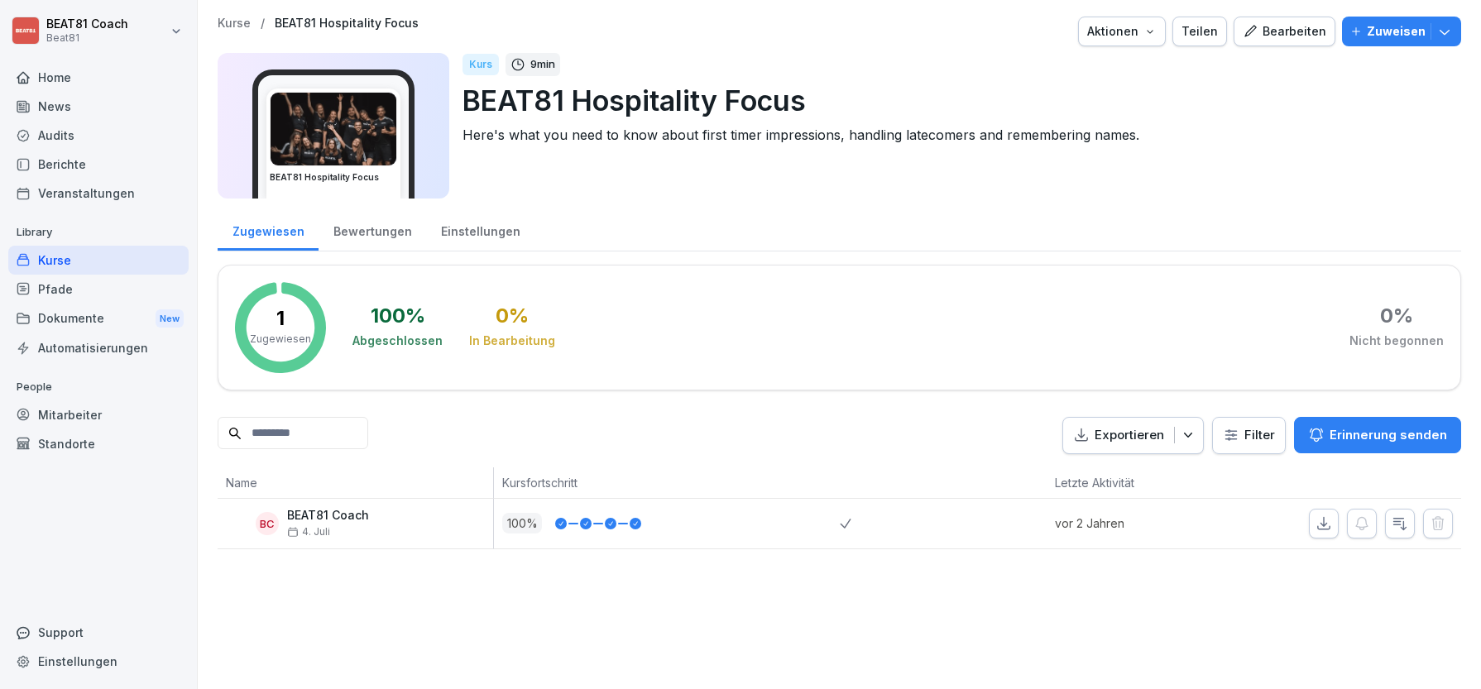 Image resolution: width=1481 pixels, height=689 pixels. What do you see at coordinates (1129, 435) in the screenshot?
I see `p: Exportieren` at bounding box center [1129, 435].